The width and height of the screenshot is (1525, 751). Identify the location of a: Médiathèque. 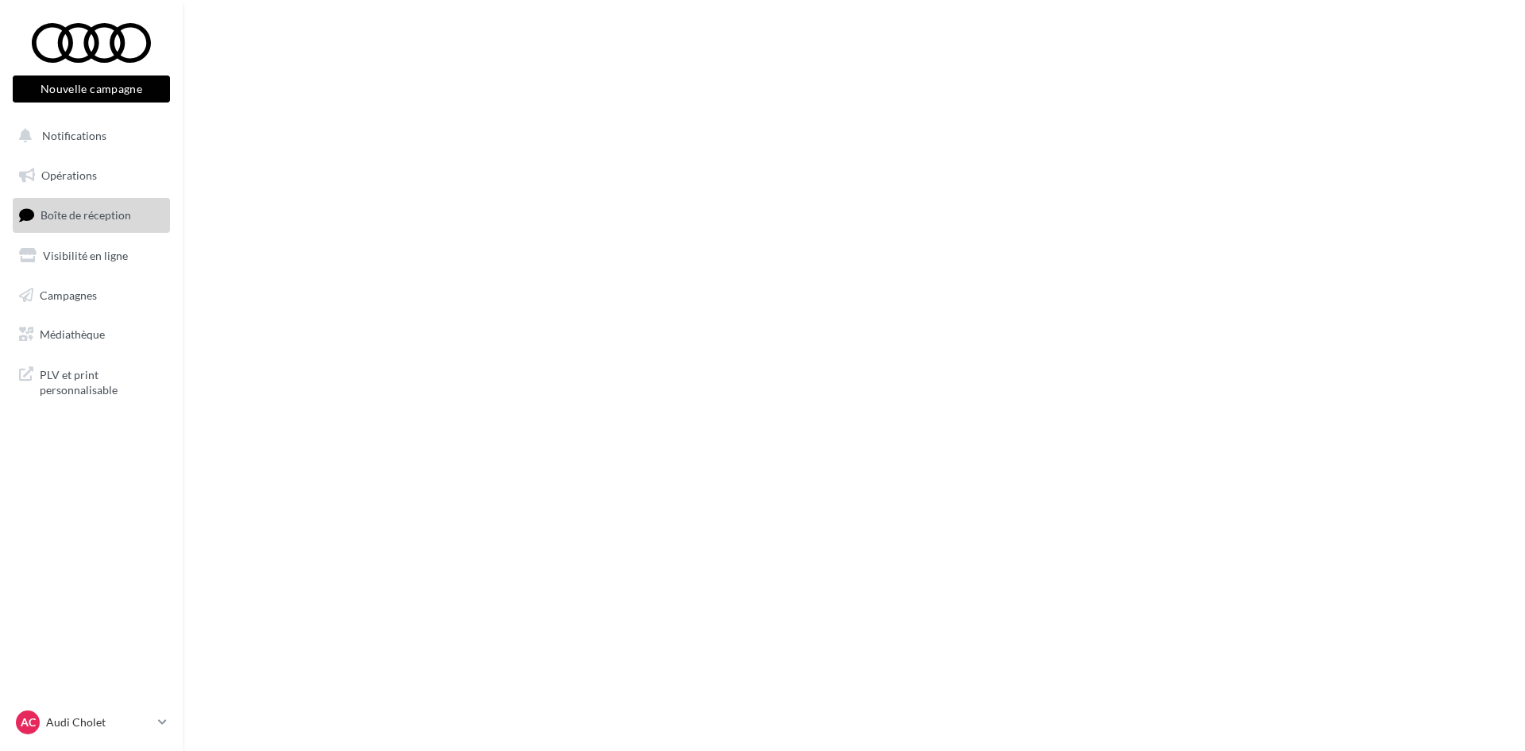
(91, 334).